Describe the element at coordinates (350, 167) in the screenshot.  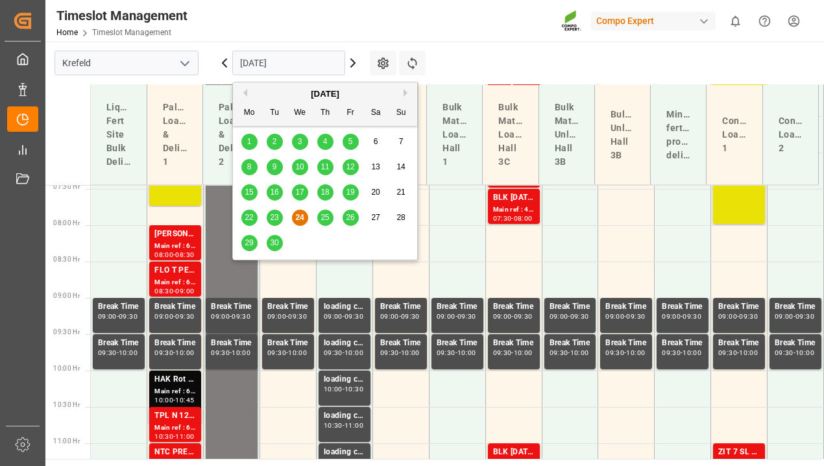
I see `span: 12` at that location.